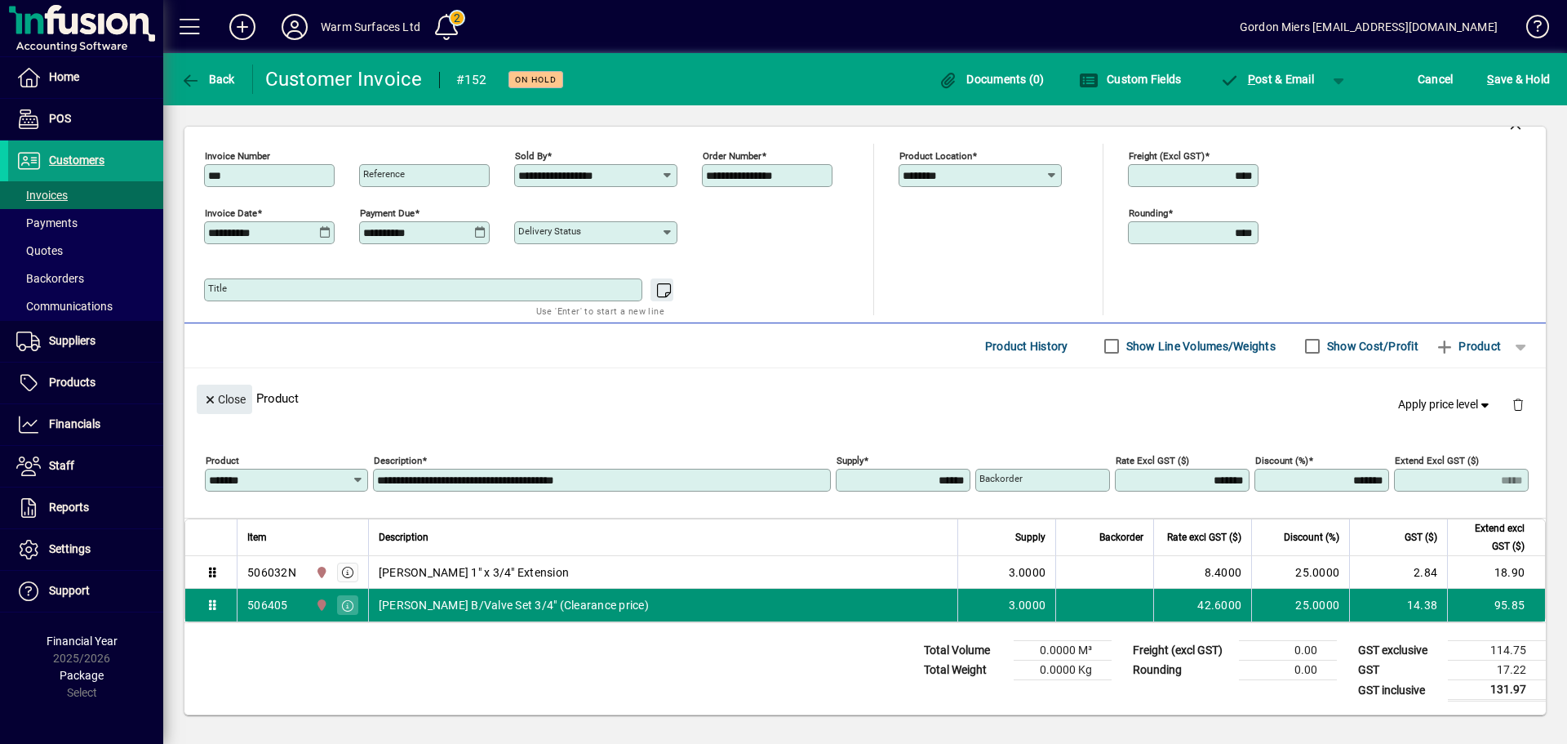  I want to click on span: On hold, so click(535, 79).